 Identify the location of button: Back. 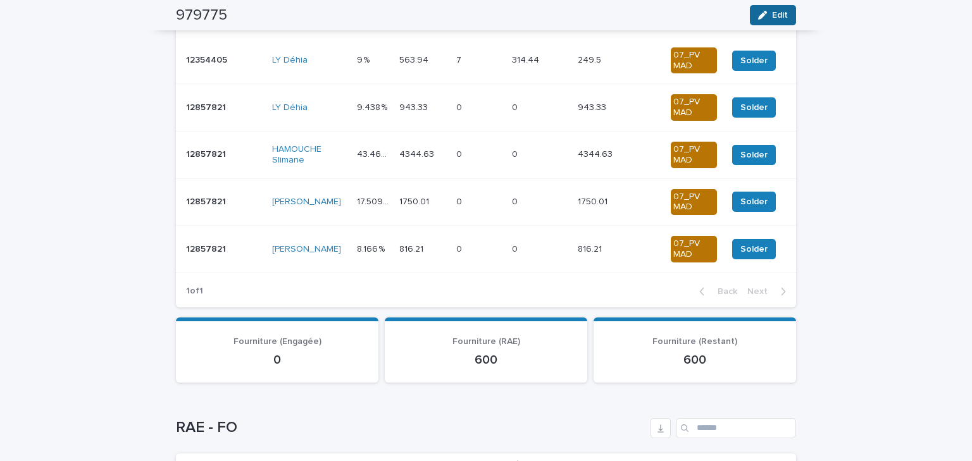
(716, 292).